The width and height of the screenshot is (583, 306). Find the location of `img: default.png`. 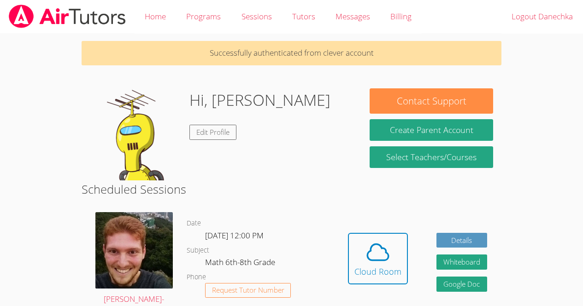

img: default.png is located at coordinates (136, 134).